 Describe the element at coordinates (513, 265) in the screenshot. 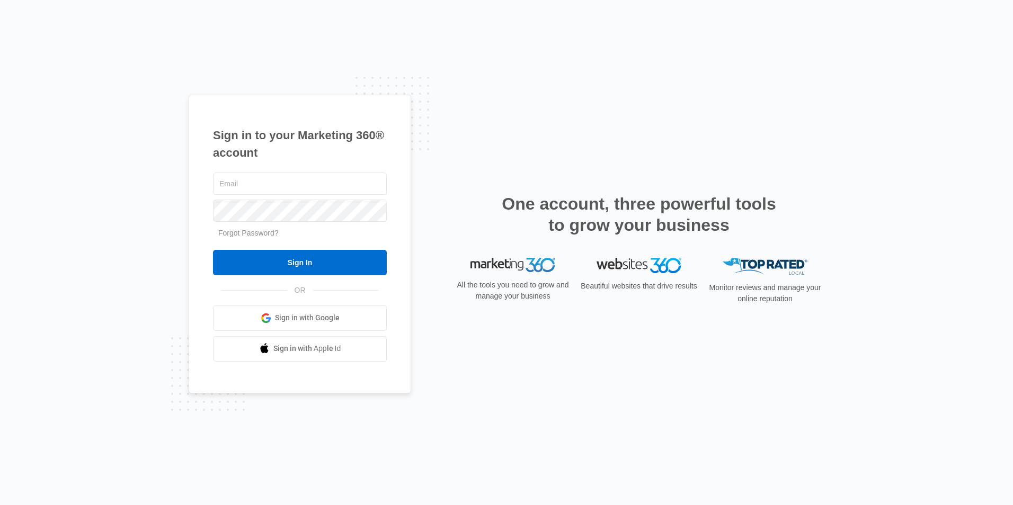

I see `img: Marketing 360` at that location.